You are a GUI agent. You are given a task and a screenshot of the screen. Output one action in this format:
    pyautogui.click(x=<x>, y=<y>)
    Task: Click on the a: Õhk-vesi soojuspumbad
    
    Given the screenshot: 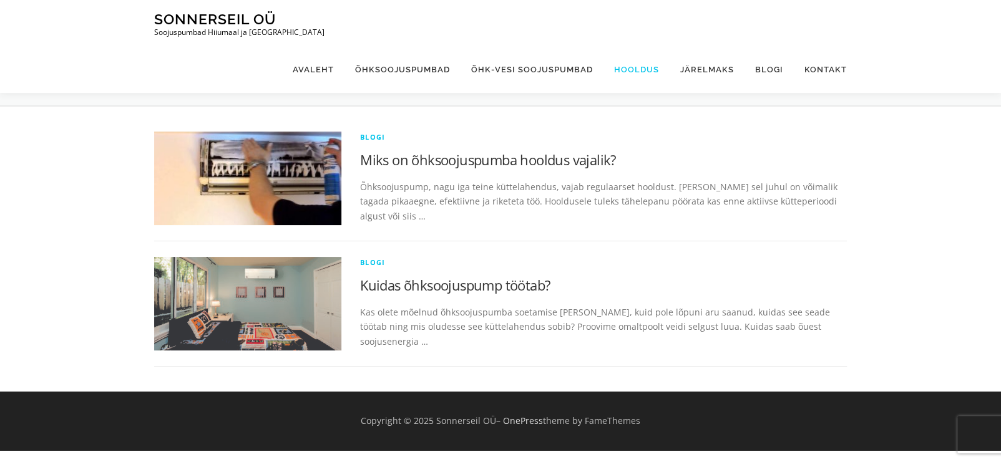 What is the action you would take?
    pyautogui.click(x=532, y=69)
    